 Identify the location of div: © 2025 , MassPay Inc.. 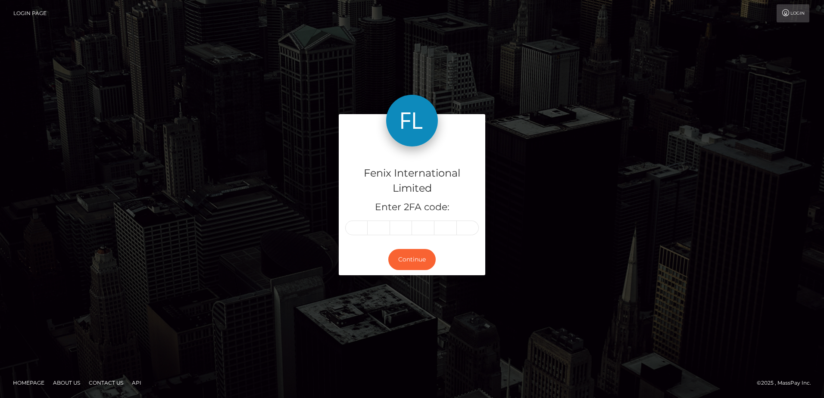
(787, 383).